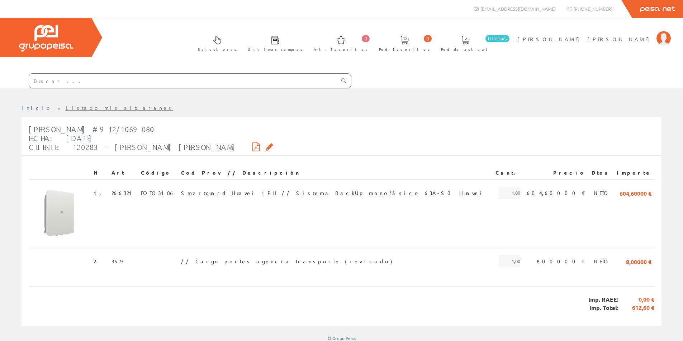  What do you see at coordinates (123, 193) in the screenshot?
I see `span: 266321` at bounding box center [123, 193].